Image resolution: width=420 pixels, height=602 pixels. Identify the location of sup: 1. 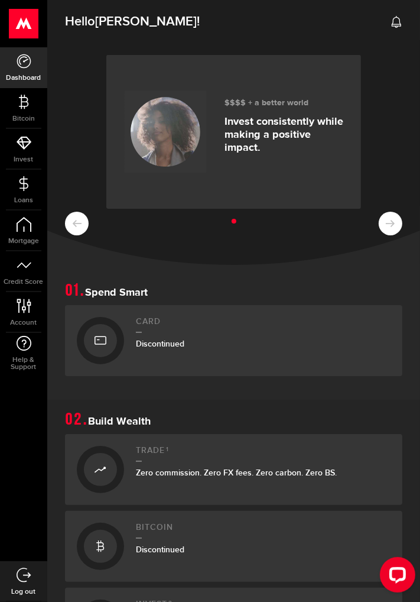
(167, 449).